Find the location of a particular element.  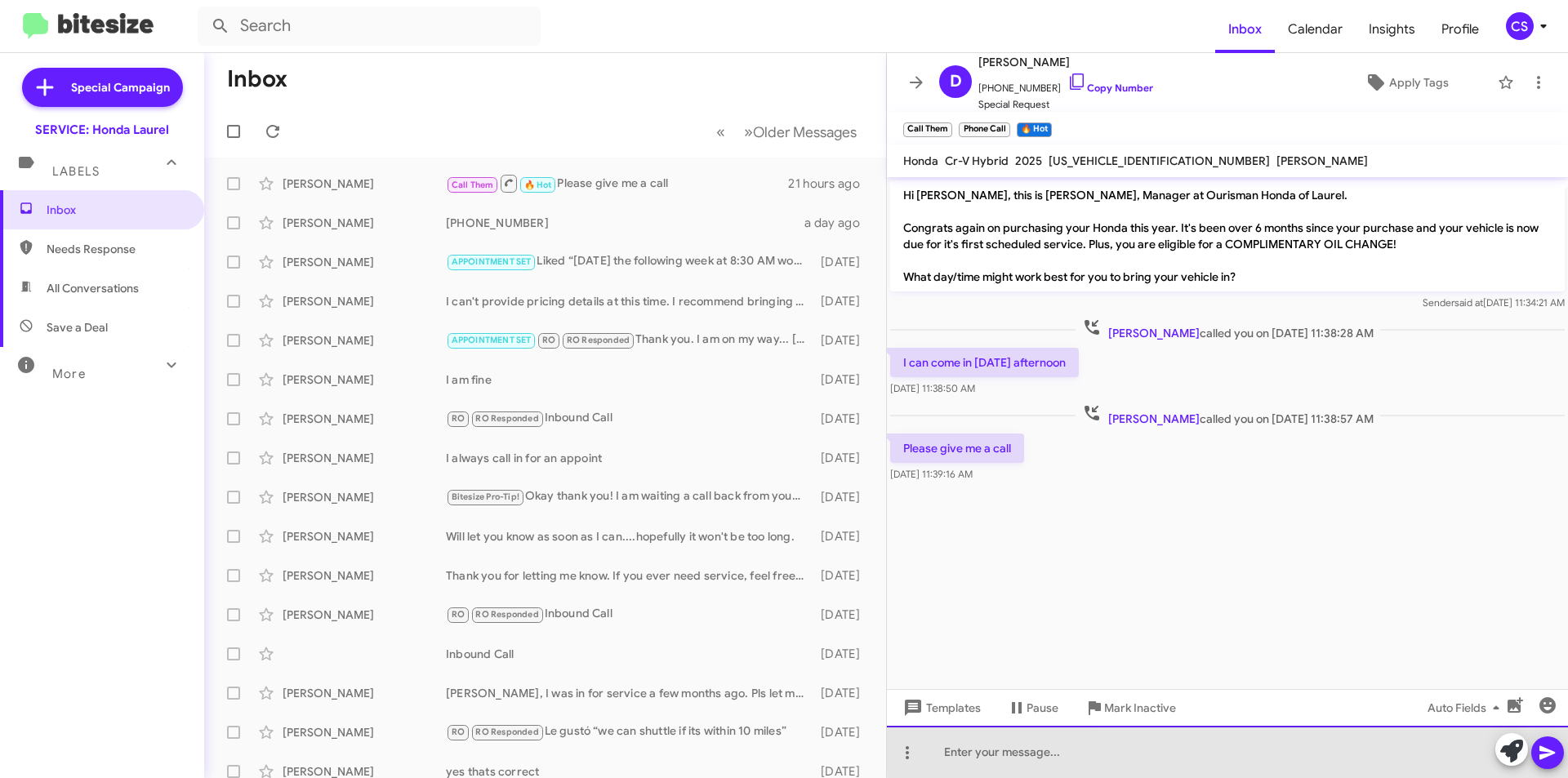

span: Bitesize Pro-Tip! is located at coordinates (485, 496).